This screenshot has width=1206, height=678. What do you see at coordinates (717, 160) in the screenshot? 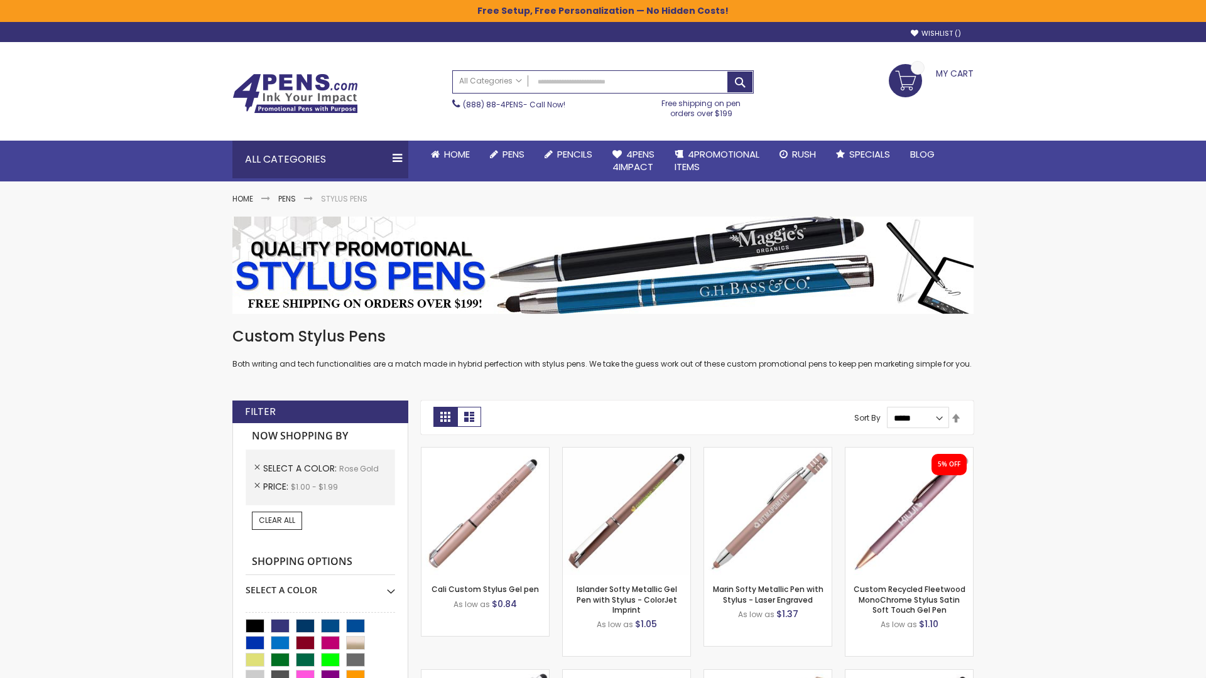
I see `span: 4PROMOTIONAL ITEMS` at bounding box center [717, 160].